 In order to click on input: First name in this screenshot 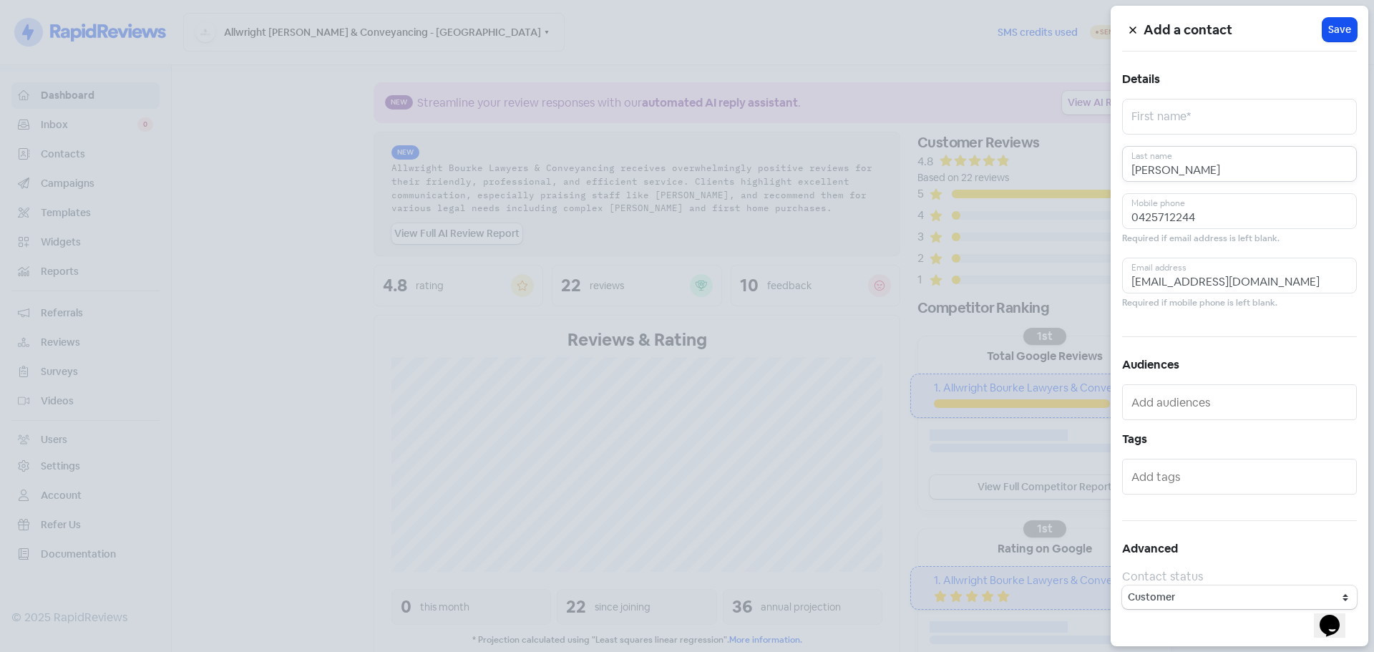, I will do `click(1240, 117)`.